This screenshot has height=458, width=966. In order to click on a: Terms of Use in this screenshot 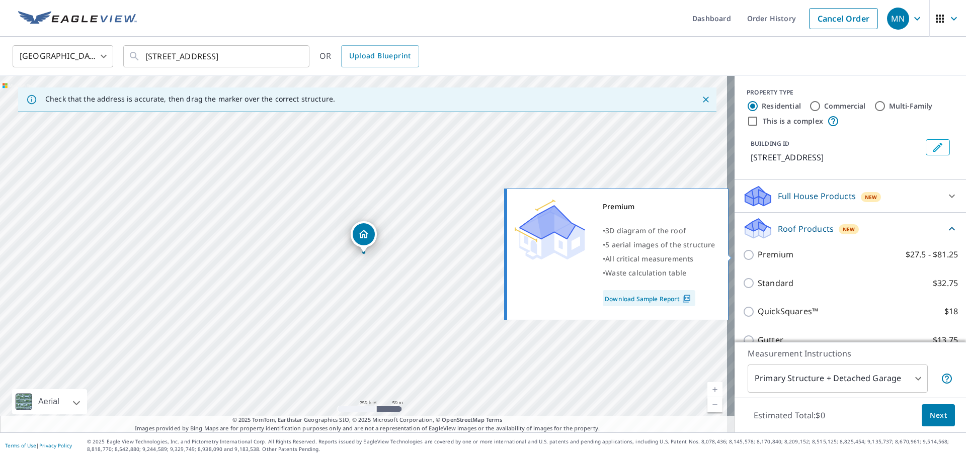, I will do `click(21, 446)`.